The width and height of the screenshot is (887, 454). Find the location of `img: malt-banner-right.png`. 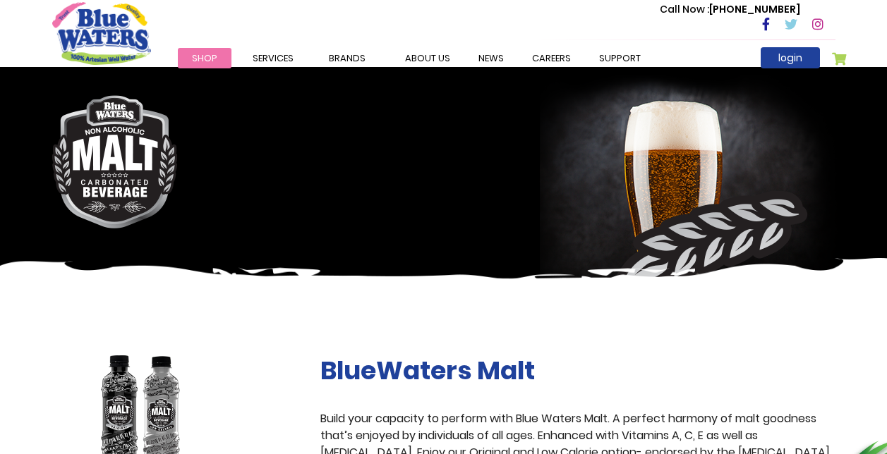

img: malt-banner-right.png is located at coordinates (693, 196).